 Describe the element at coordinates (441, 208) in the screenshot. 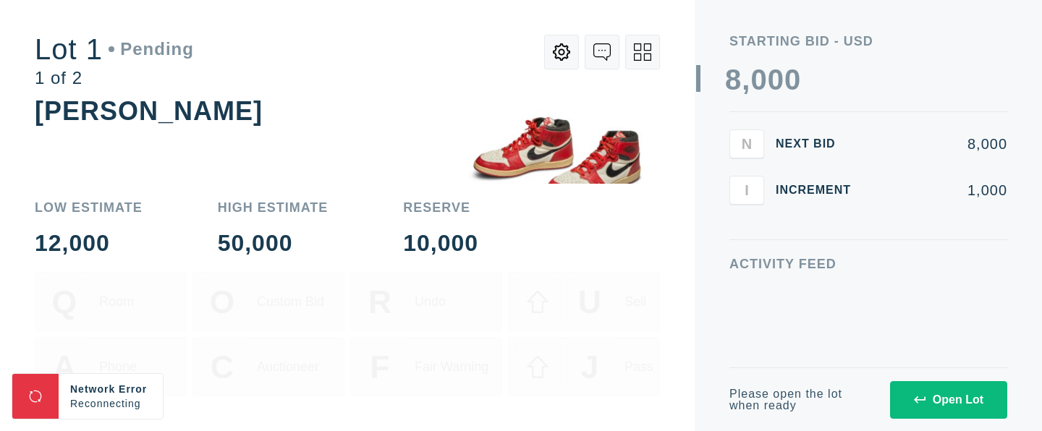

I see `div: Reserve` at that location.